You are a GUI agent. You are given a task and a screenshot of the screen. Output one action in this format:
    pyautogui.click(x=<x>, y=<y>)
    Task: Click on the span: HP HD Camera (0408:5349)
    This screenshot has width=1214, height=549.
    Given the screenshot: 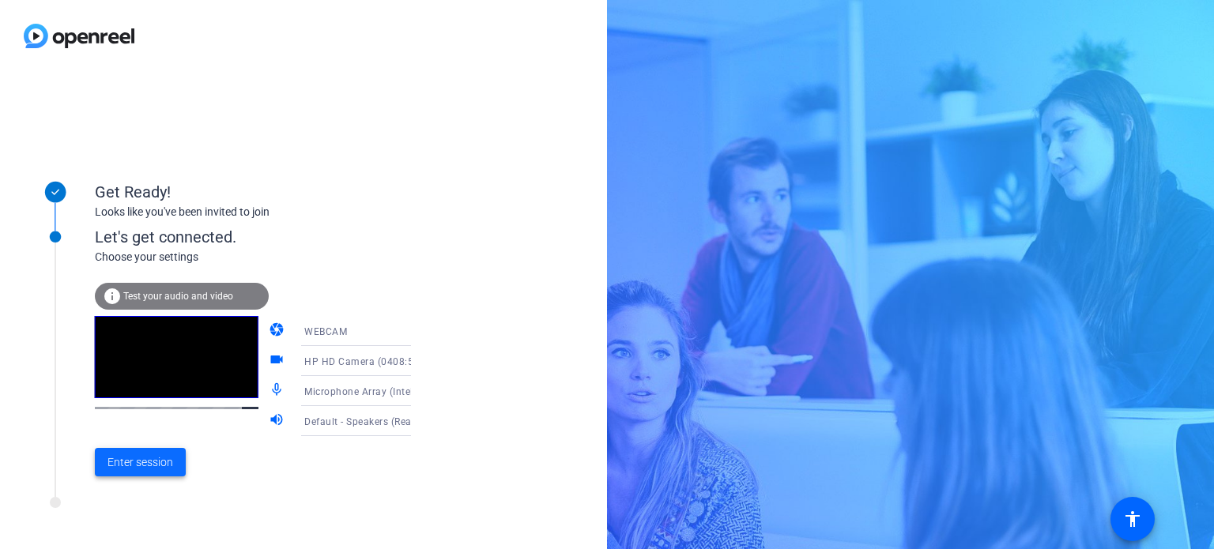 What is the action you would take?
    pyautogui.click(x=369, y=361)
    